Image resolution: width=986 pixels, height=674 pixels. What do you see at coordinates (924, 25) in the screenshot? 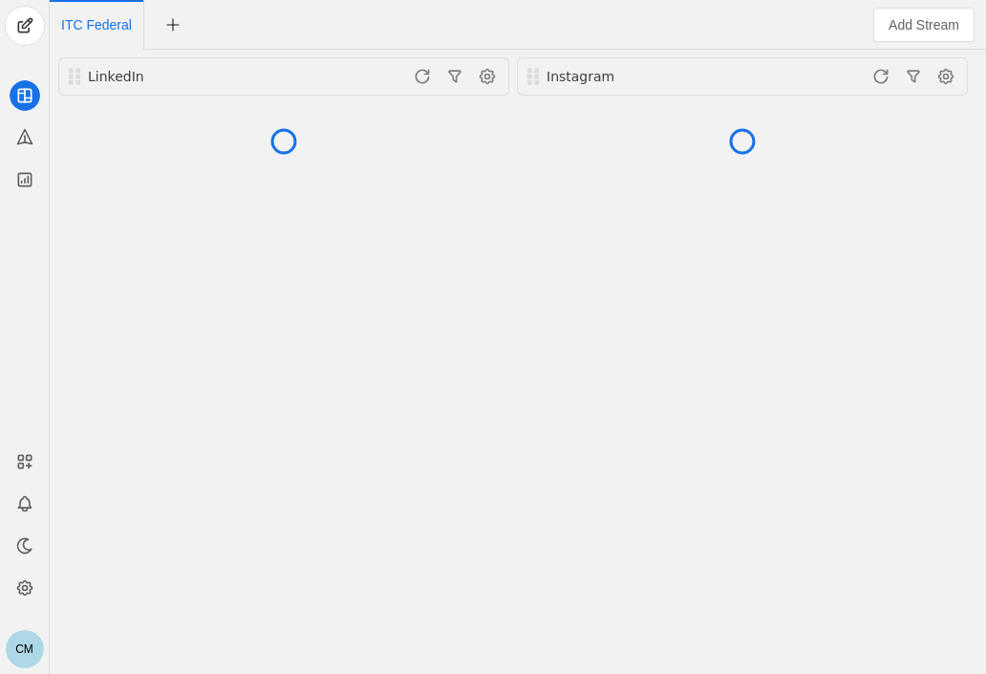
I see `span: Add Stream` at bounding box center [924, 25].